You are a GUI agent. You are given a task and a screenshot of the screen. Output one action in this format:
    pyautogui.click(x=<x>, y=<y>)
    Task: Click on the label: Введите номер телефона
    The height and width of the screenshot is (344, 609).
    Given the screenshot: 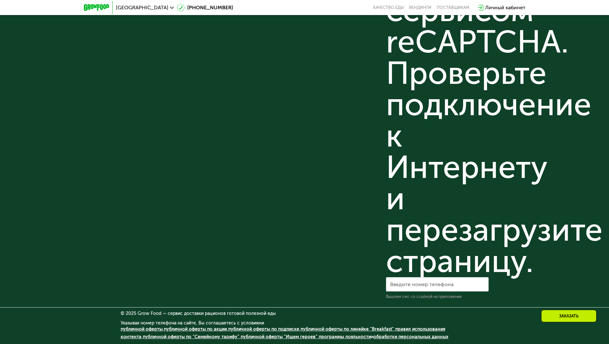 What is the action you would take?
    pyautogui.click(x=422, y=284)
    